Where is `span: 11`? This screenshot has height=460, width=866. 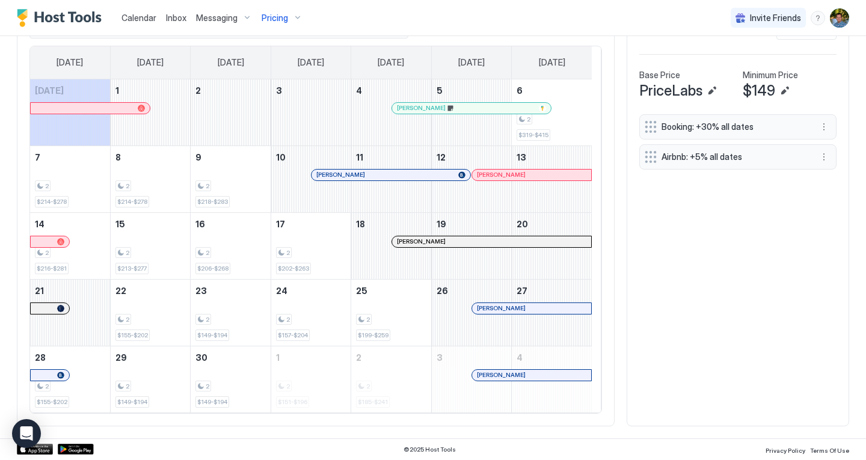 span: 11 is located at coordinates (359, 157).